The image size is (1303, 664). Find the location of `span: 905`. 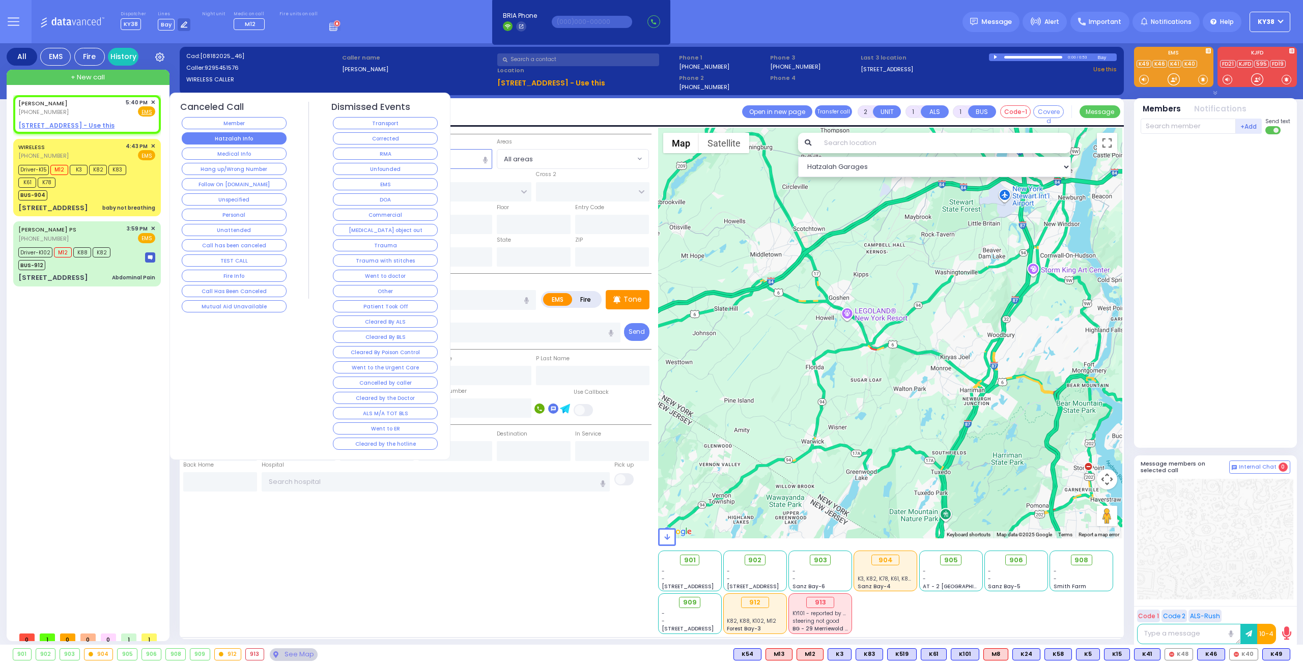

span: 905 is located at coordinates (951, 560).